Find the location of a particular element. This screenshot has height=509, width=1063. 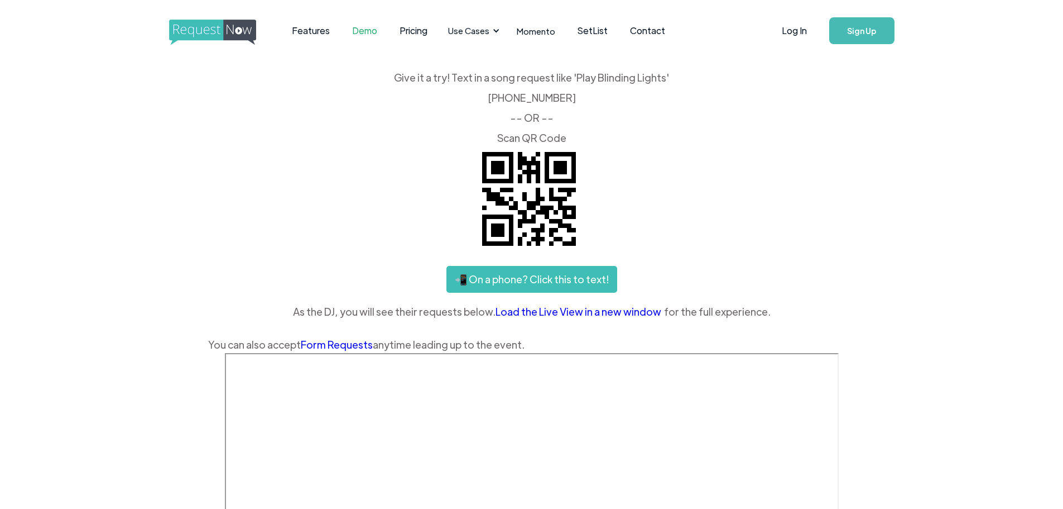

a: Demo is located at coordinates (365, 31).